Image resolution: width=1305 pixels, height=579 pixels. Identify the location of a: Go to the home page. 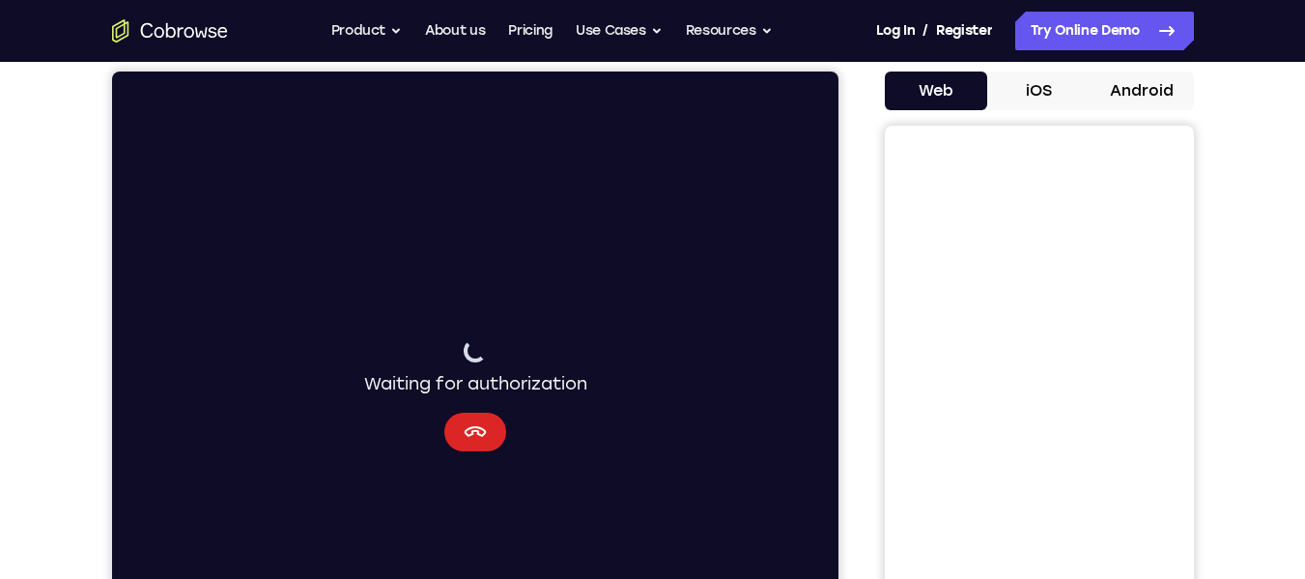
(170, 31).